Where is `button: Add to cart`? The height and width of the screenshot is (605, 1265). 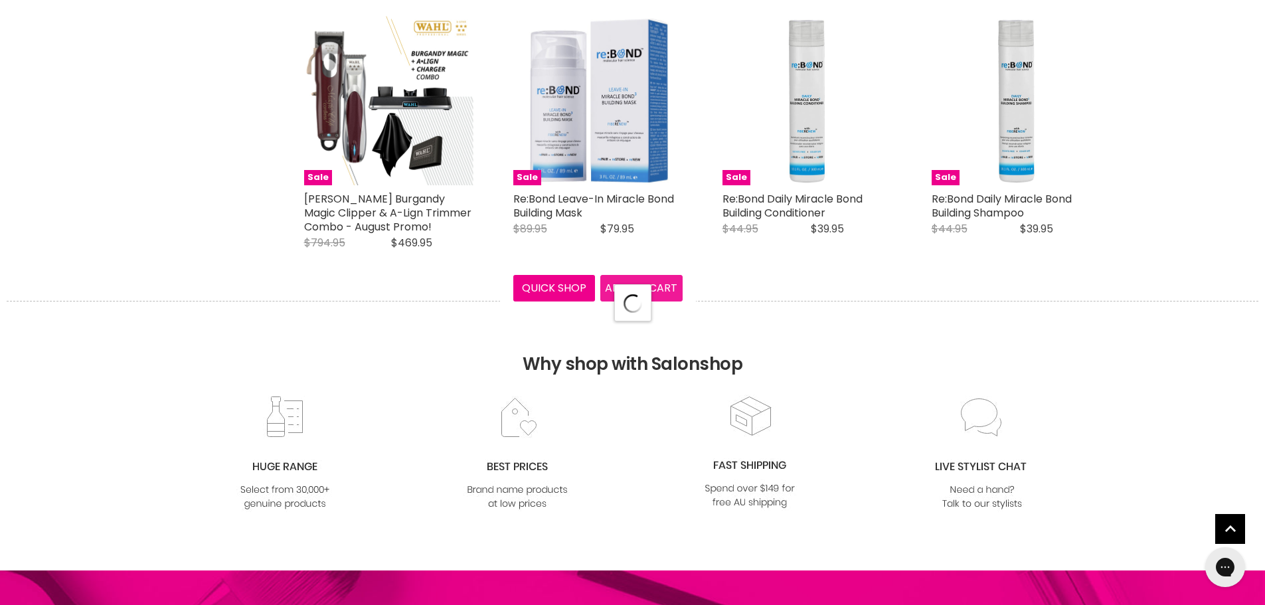
button: Add to cart is located at coordinates (641, 288).